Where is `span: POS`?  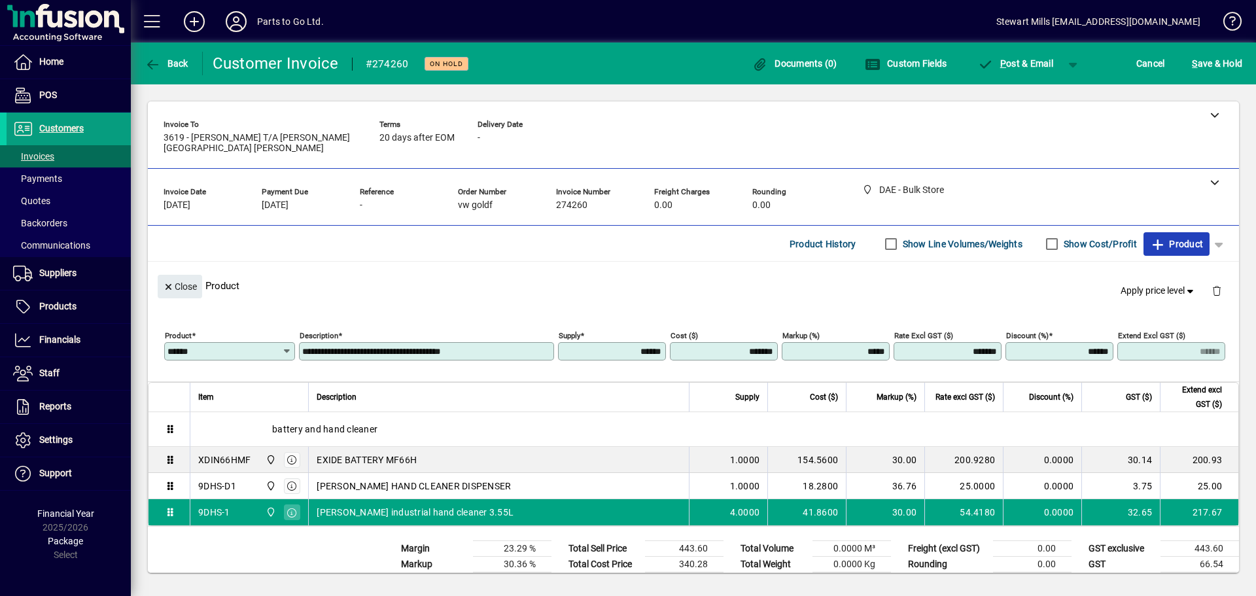 span: POS is located at coordinates (48, 95).